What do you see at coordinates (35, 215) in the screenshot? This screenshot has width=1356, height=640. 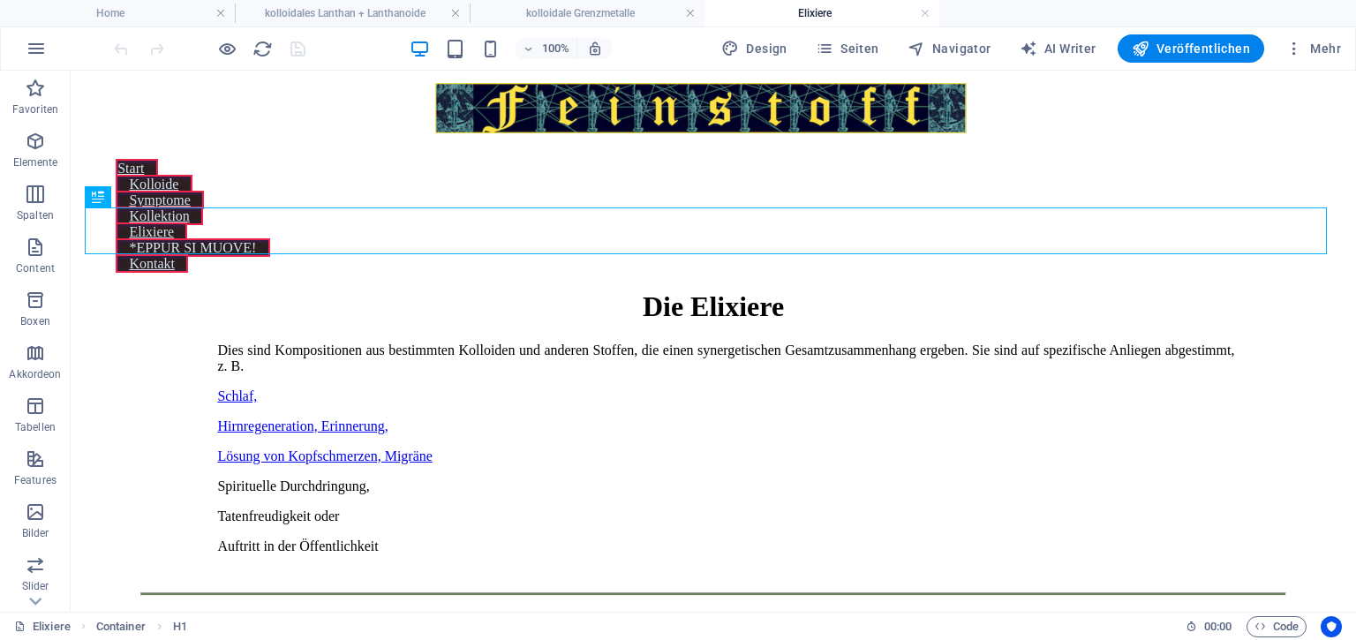 I see `p: Spalten` at bounding box center [35, 215].